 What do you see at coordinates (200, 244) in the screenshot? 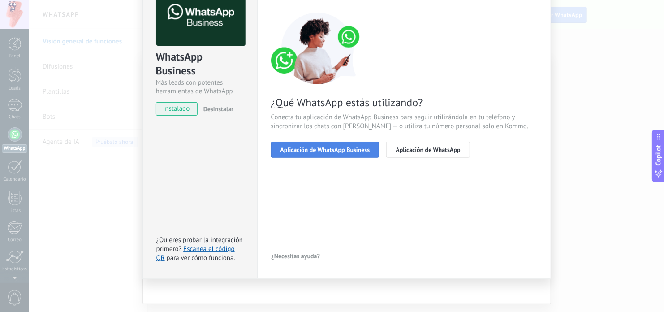
I see `span: ¿Quieres probar la integración primero?` at bounding box center [200, 244].